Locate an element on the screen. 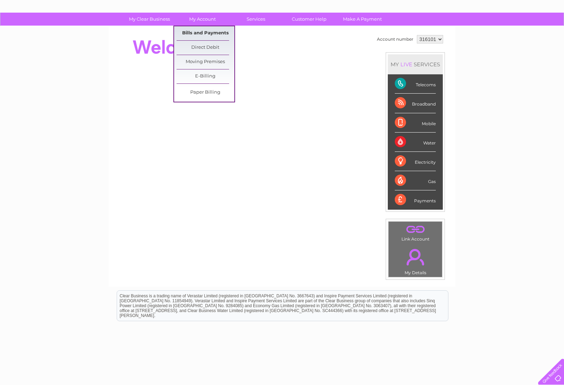 The image size is (564, 385). a: Contact is located at coordinates (526, 32).